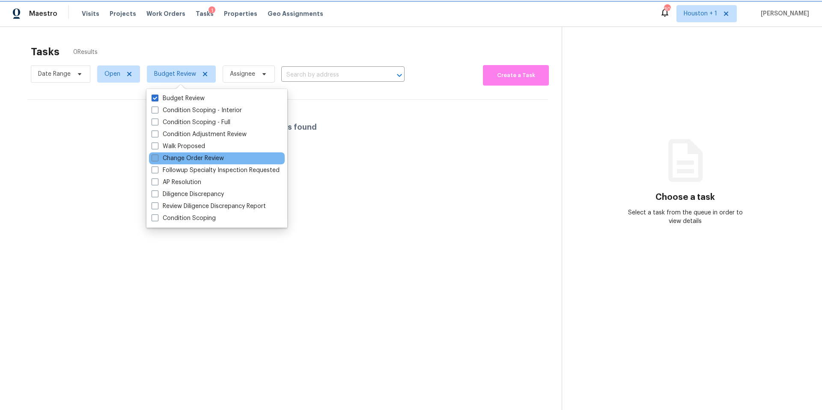  I want to click on div: Select a task from the queue in order to view details, so click(685, 217).